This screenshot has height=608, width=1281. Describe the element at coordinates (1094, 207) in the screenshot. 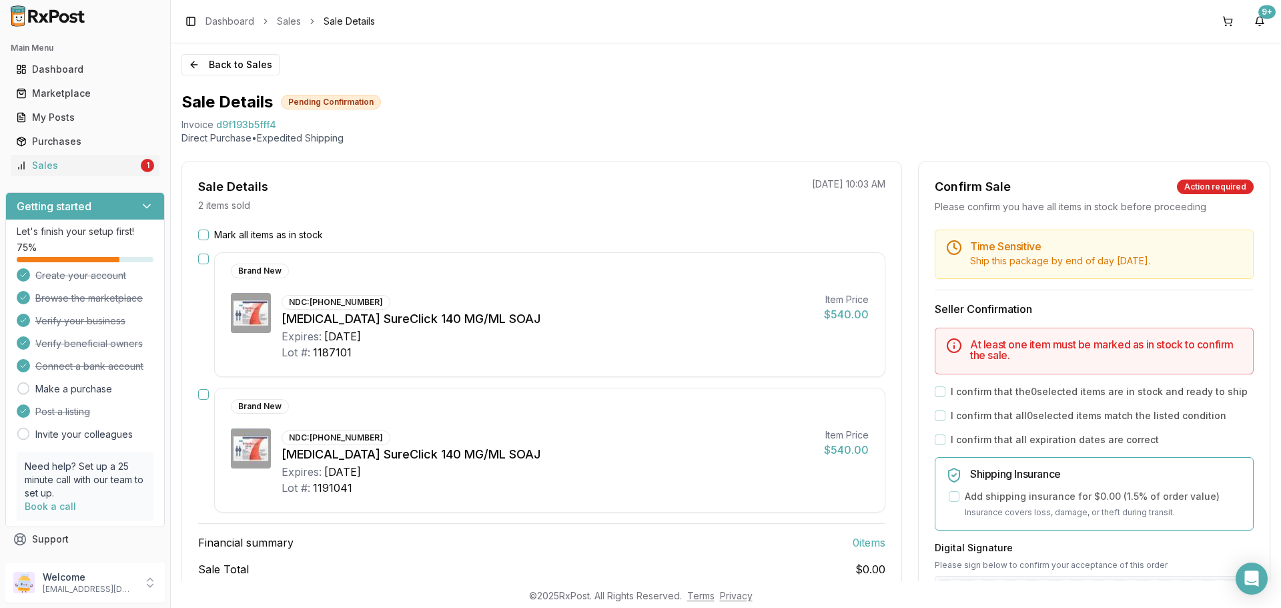

I see `div: Please confirm you have all items in stock before proceeding` at that location.